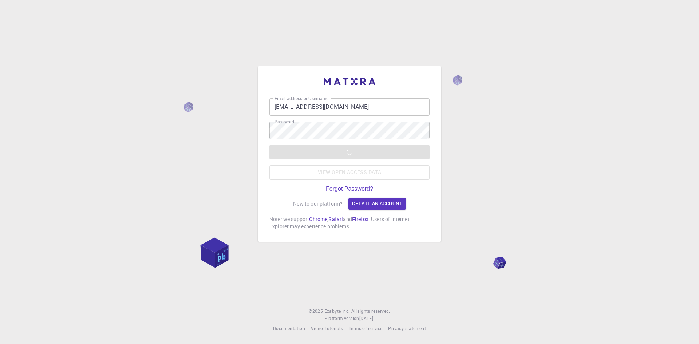 The width and height of the screenshot is (699, 344). Describe the element at coordinates (284, 122) in the screenshot. I see `label: Password` at that location.